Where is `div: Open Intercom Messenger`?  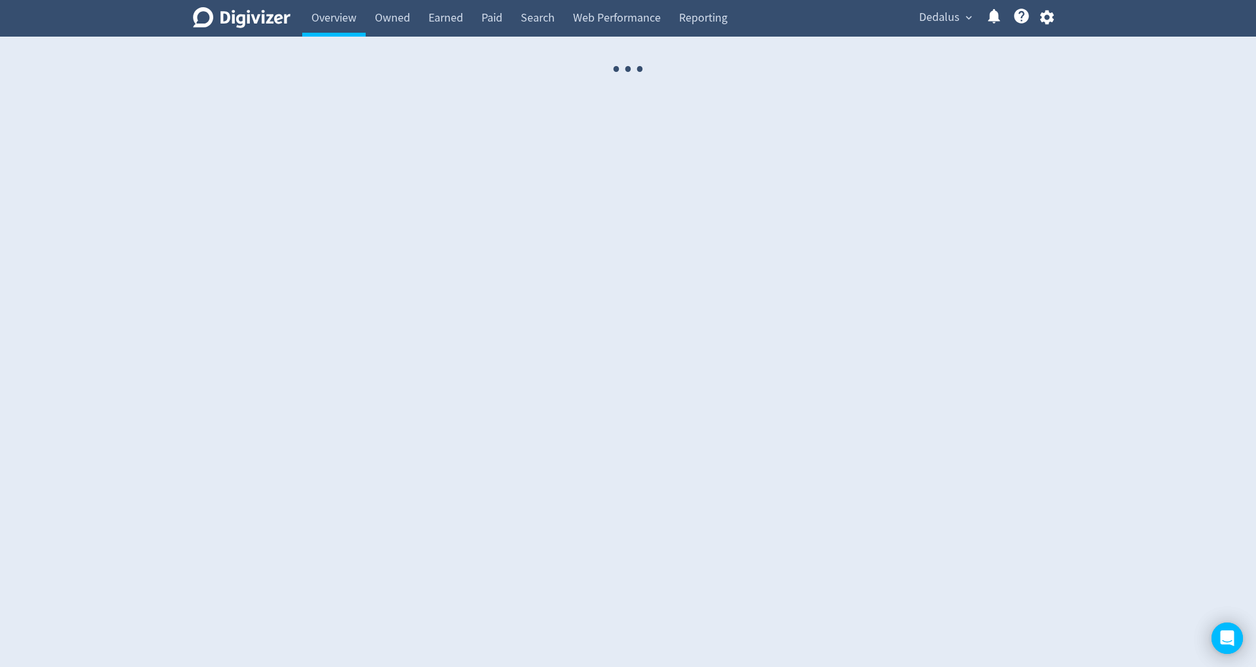 div: Open Intercom Messenger is located at coordinates (1227, 639).